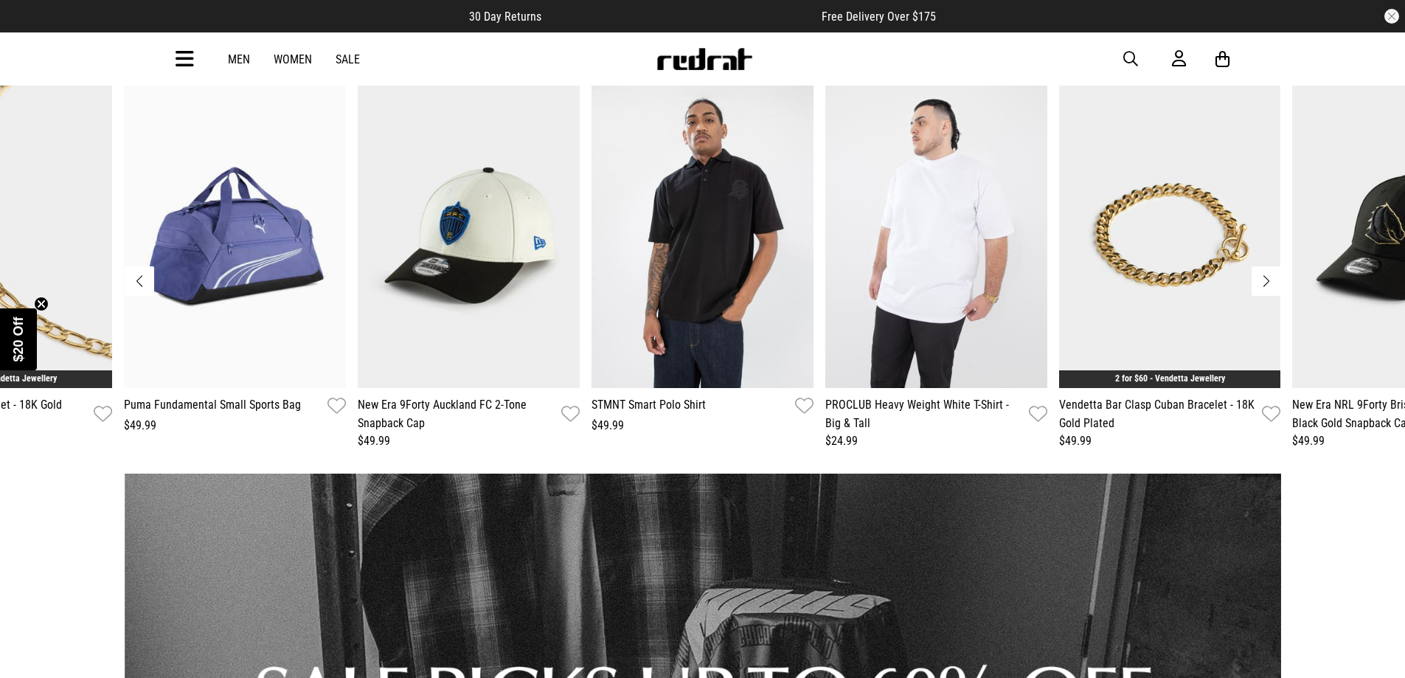  Describe the element at coordinates (468, 266) in the screenshot. I see `div: 7 / 13` at that location.